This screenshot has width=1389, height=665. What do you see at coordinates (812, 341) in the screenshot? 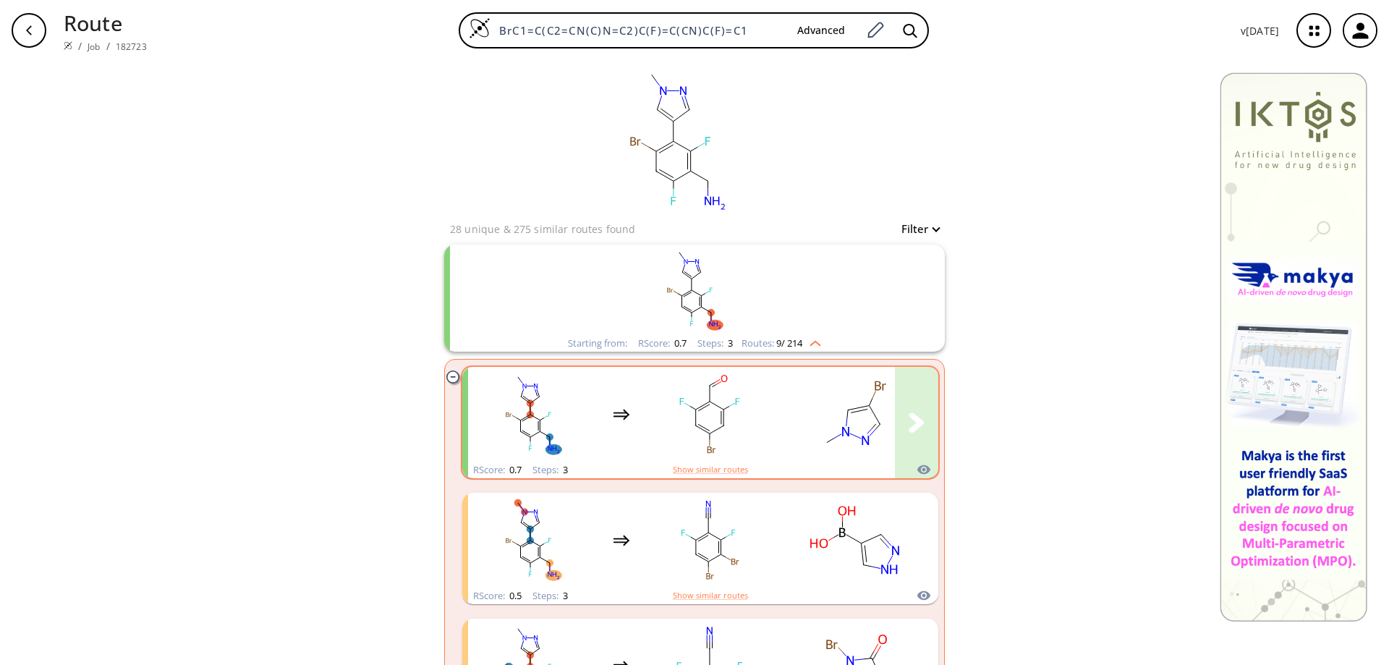
I see `img: Up` at bounding box center [812, 341].